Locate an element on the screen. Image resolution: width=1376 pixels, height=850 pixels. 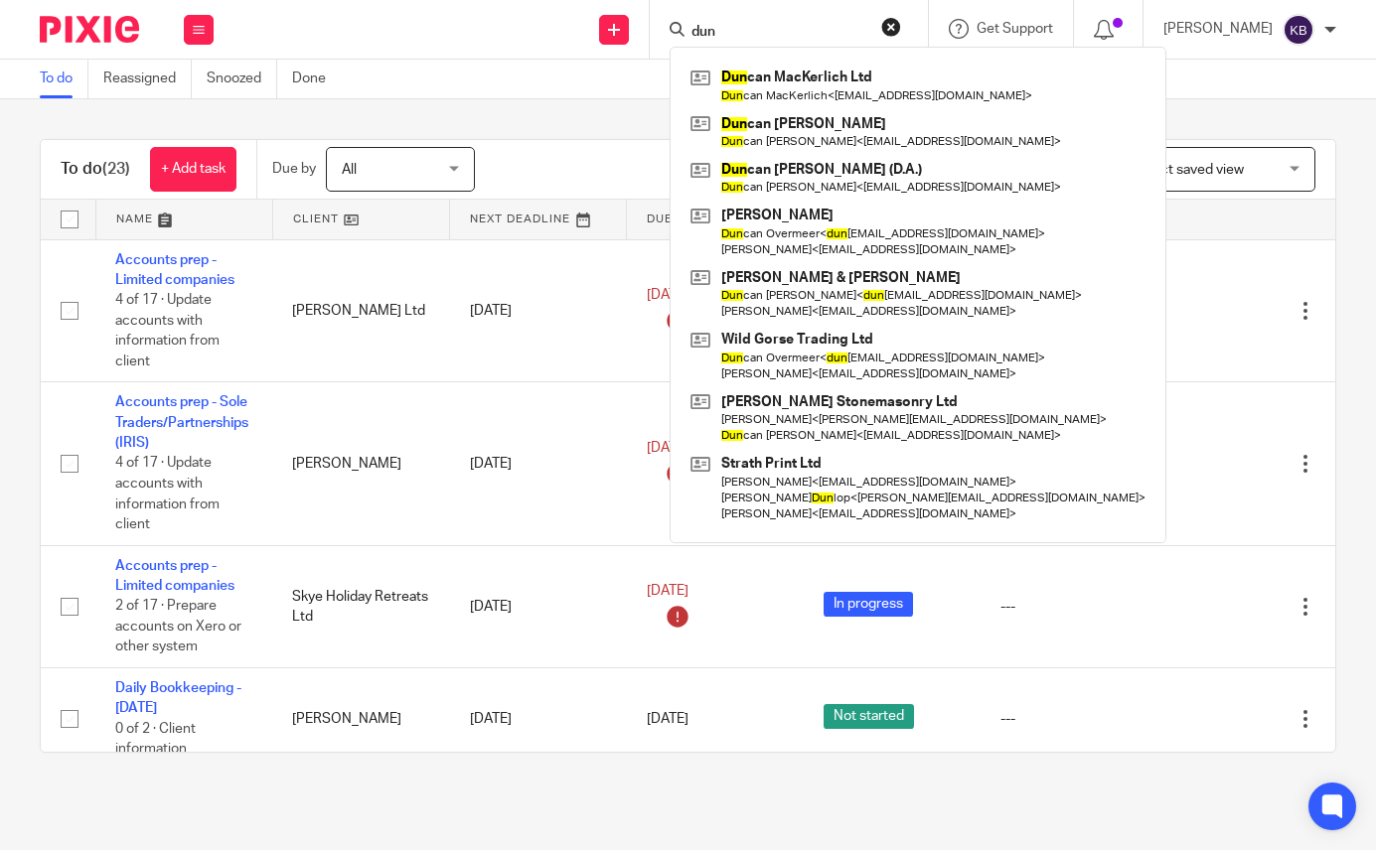
p: Due by is located at coordinates (294, 169).